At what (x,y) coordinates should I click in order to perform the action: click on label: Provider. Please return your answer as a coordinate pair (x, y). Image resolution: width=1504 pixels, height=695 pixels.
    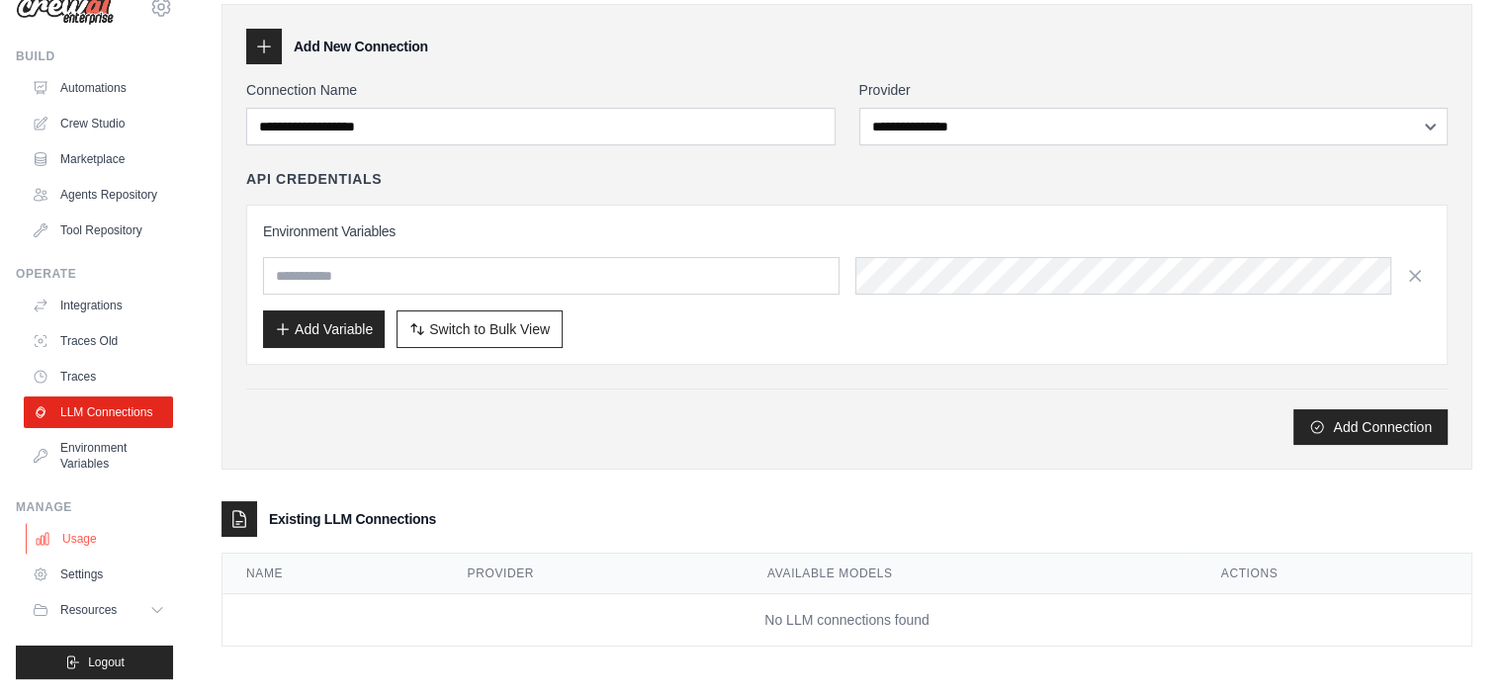
    Looking at the image, I should click on (1154, 90).